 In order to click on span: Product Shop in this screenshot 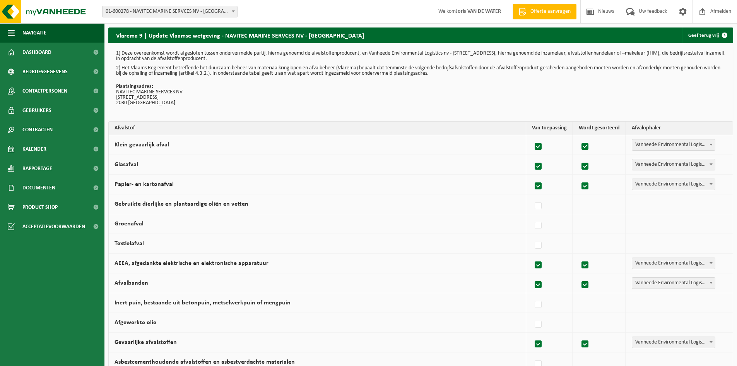, I will do `click(40, 207)`.